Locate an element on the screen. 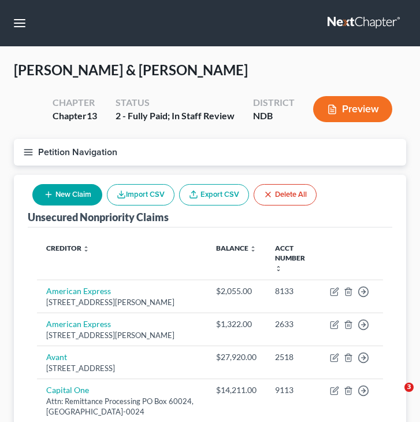 Image resolution: width=420 pixels, height=422 pixels. a: Capital One is located at coordinates (68, 389).